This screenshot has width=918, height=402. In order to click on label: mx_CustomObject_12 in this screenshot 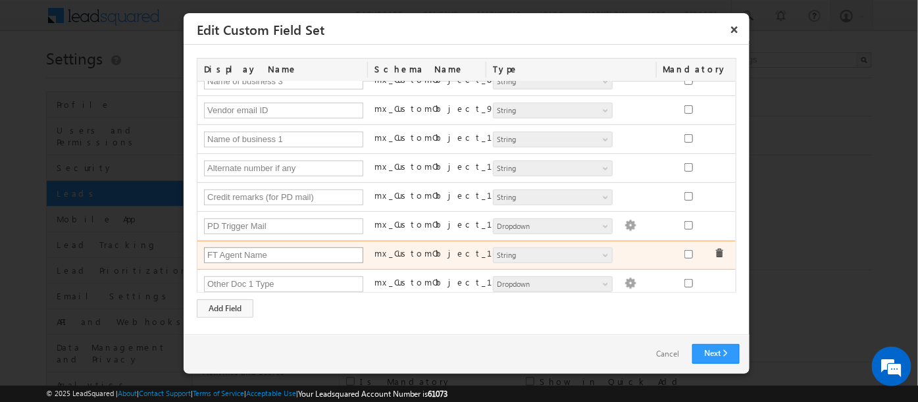, I will do `click(445, 195)`.